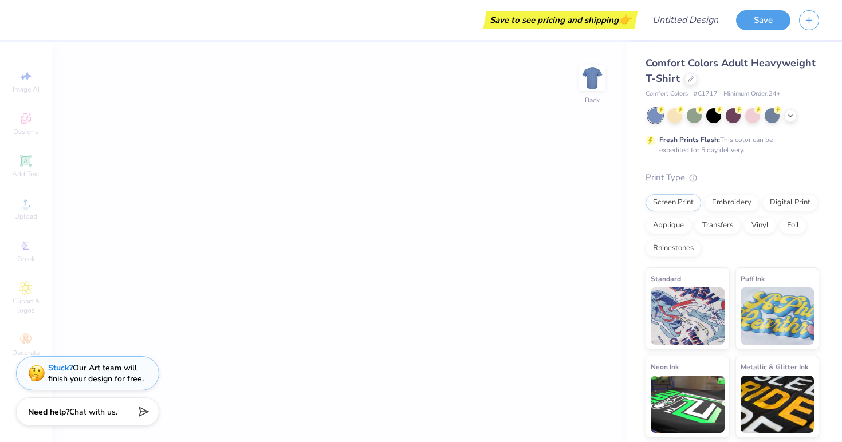  I want to click on span: Comfort Colors, so click(667, 94).